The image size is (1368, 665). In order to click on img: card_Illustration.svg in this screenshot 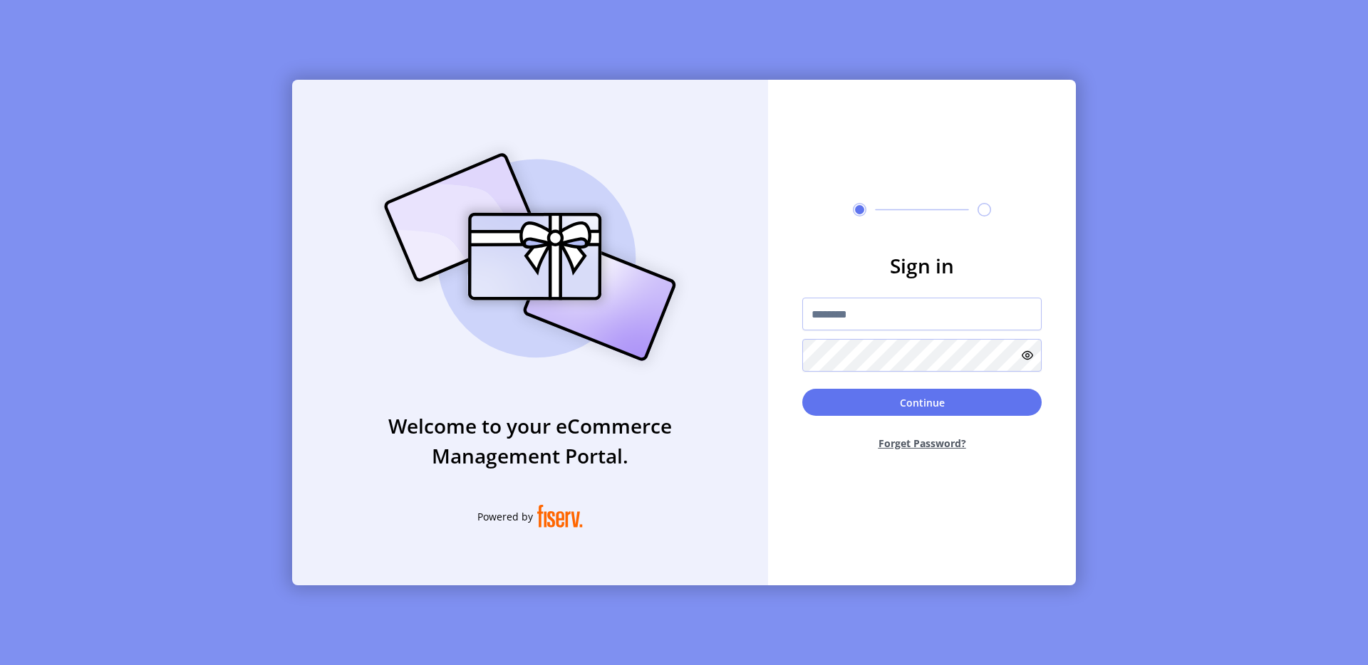, I will do `click(530, 257)`.